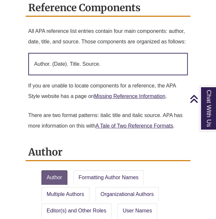 The height and width of the screenshot is (219, 216). Describe the element at coordinates (130, 96) in the screenshot. I see `a: Missing Reference Information` at that location.